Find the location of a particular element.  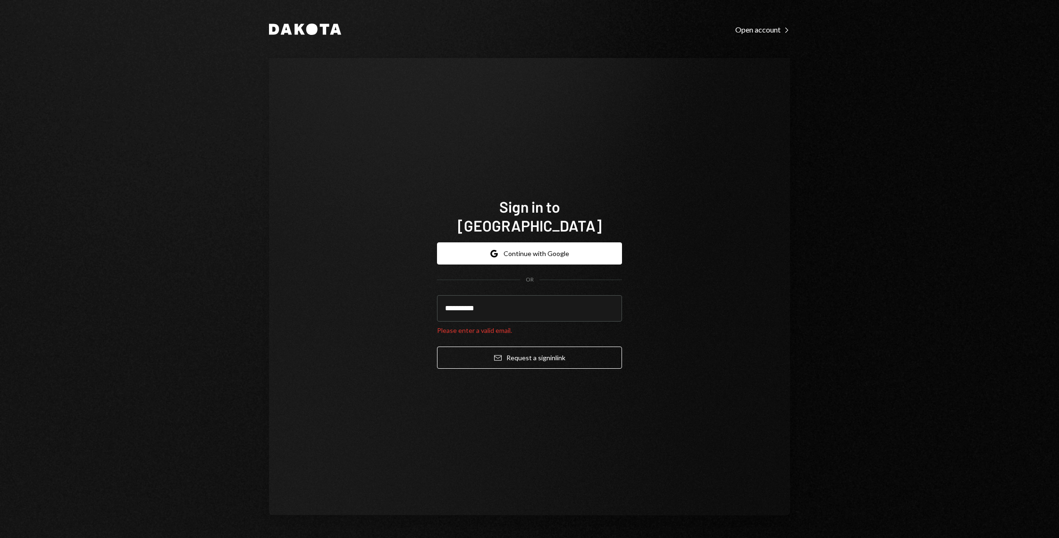

div: Open account is located at coordinates (762, 30).